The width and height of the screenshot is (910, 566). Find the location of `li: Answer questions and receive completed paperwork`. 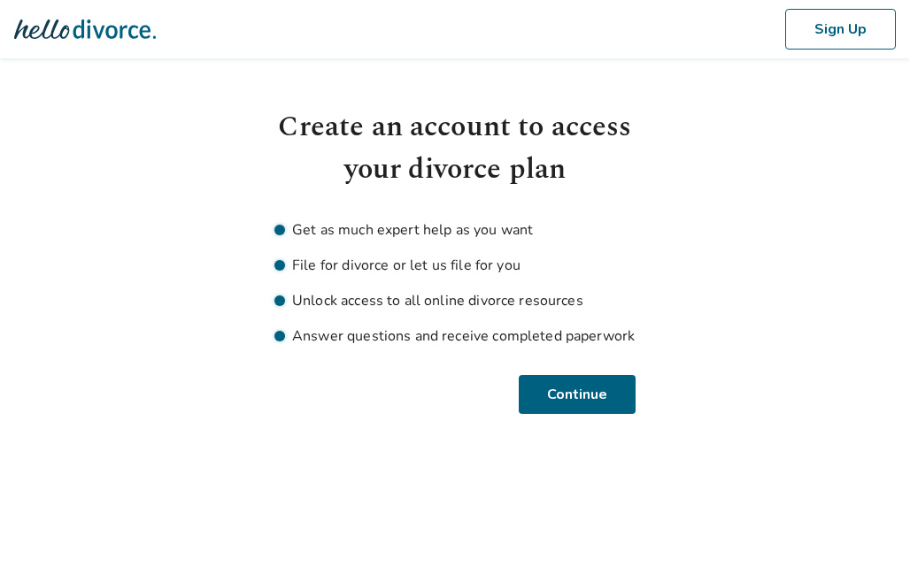

li: Answer questions and receive completed paperwork is located at coordinates (455, 336).